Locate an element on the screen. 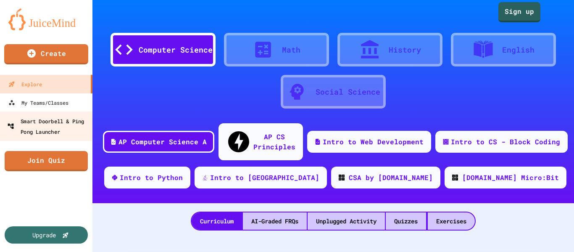 The image size is (574, 252). div: AI-Graded FRQs is located at coordinates (275, 221).